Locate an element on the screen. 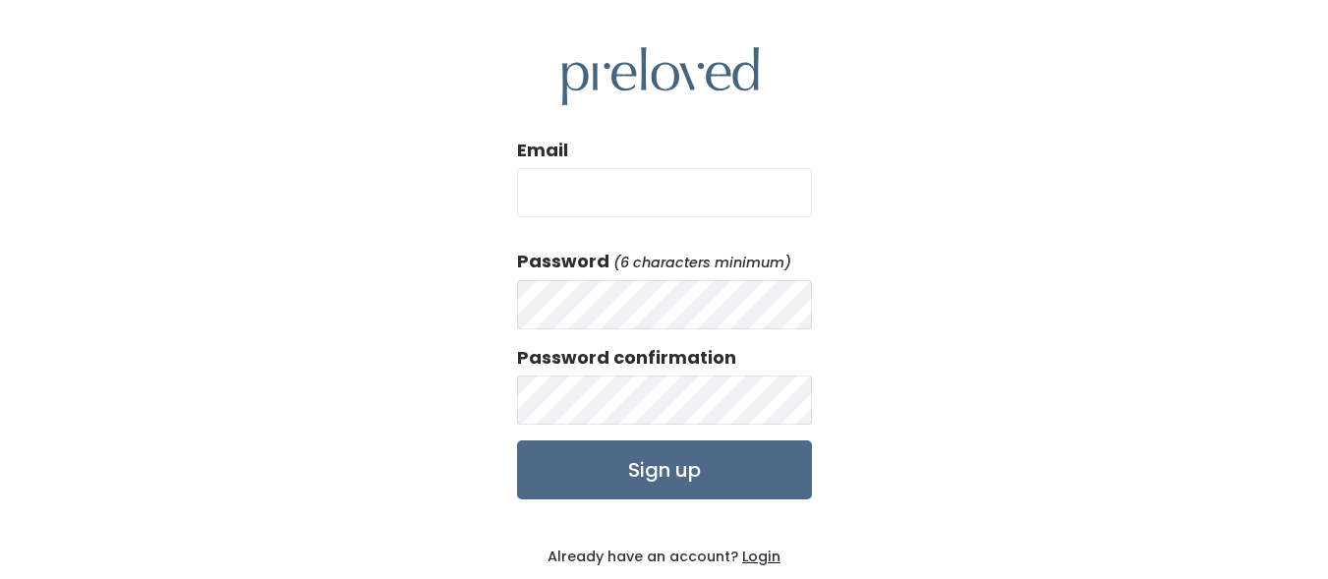  label: Password confirmation is located at coordinates (626, 358).